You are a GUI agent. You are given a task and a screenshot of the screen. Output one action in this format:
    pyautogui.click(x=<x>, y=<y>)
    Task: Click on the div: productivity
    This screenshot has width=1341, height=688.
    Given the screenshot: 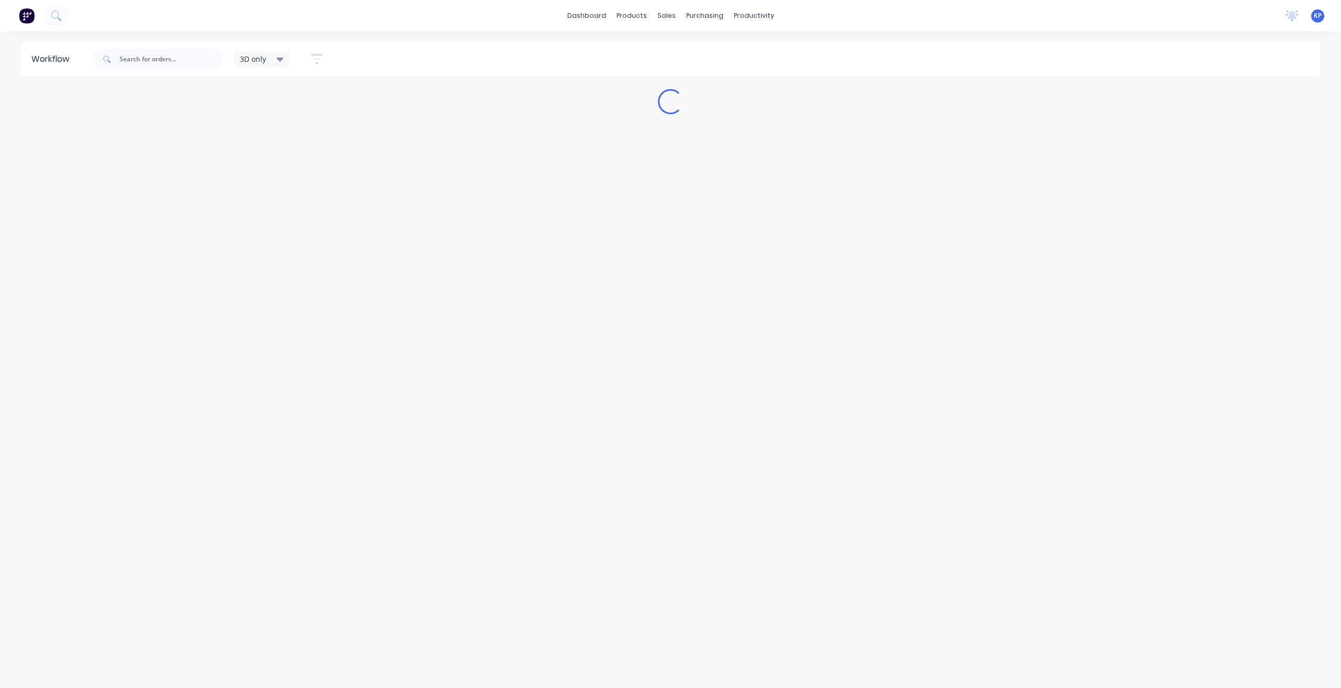 What is the action you would take?
    pyautogui.click(x=754, y=16)
    